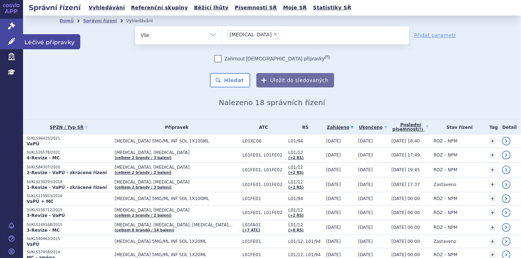 The height and width of the screenshot is (258, 521). I want to click on a: (+7 ATC), so click(251, 230).